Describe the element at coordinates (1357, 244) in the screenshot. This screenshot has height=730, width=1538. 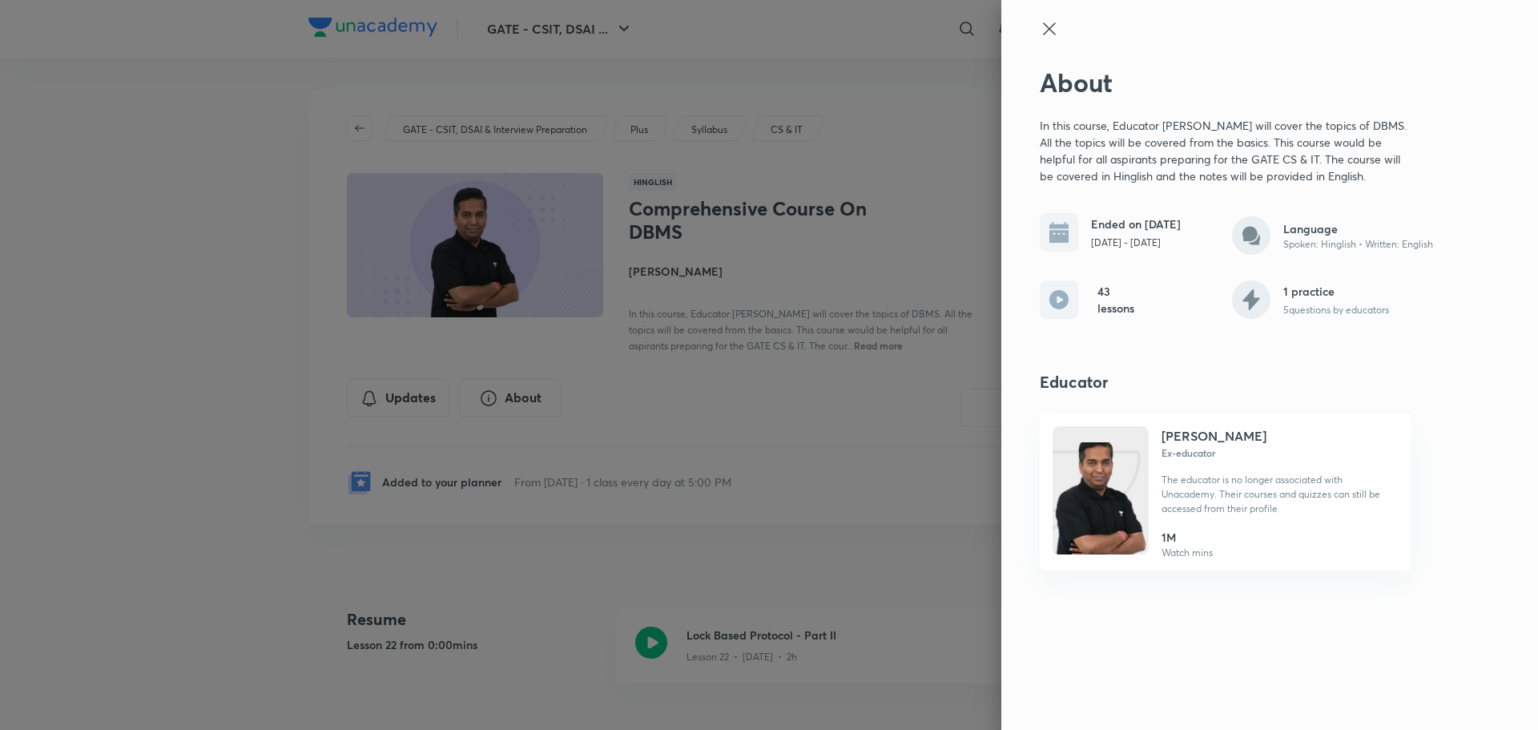
I see `p: Spoken: Hinglish • Written: English` at that location.